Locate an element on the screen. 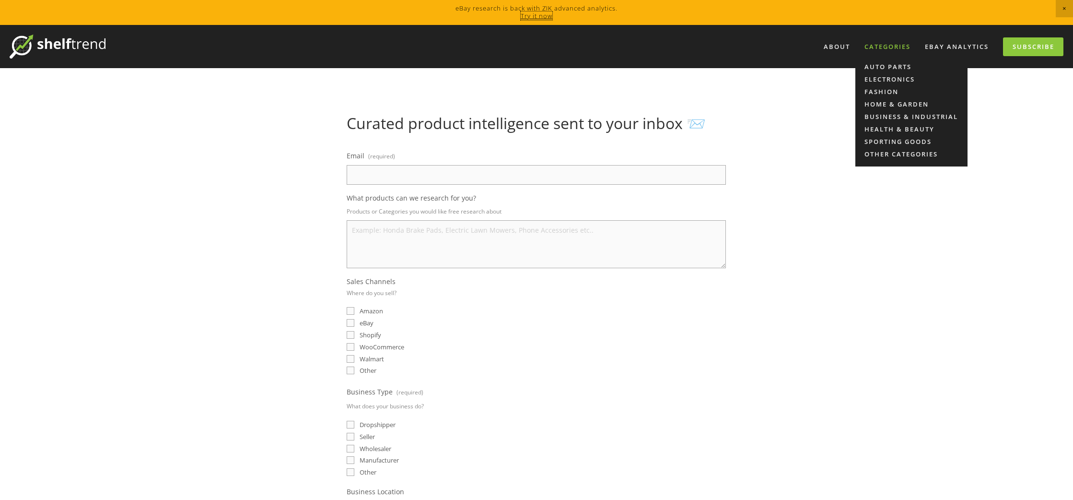 This screenshot has height=500, width=1073. a: Other Categories is located at coordinates (911, 154).